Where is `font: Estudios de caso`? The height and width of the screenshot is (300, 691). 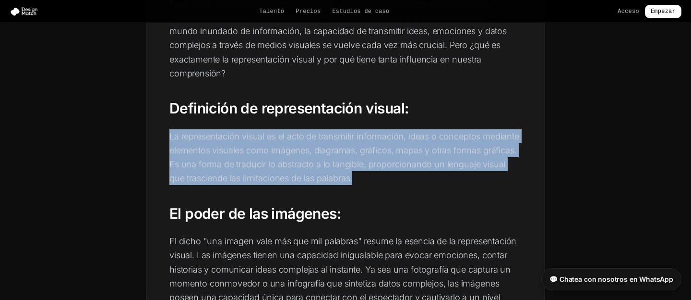
font: Estudios de caso is located at coordinates (361, 12).